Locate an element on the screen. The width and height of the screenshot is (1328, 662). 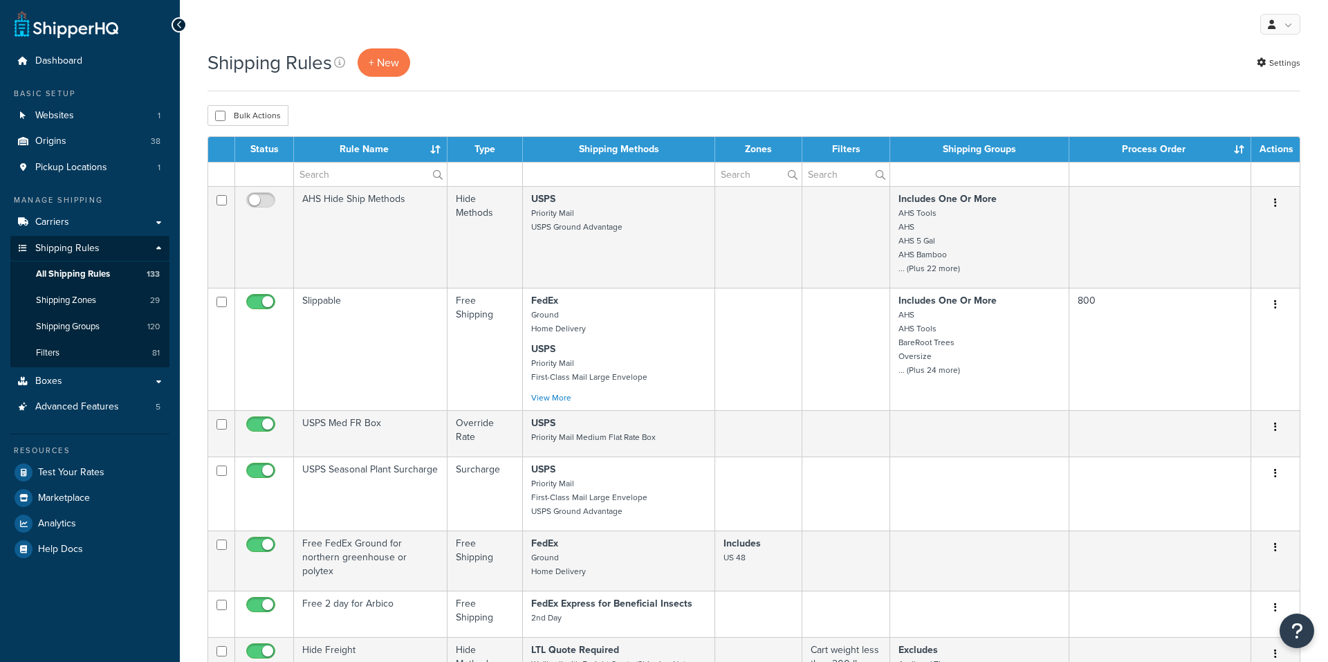
a: Carriers is located at coordinates (90, 222).